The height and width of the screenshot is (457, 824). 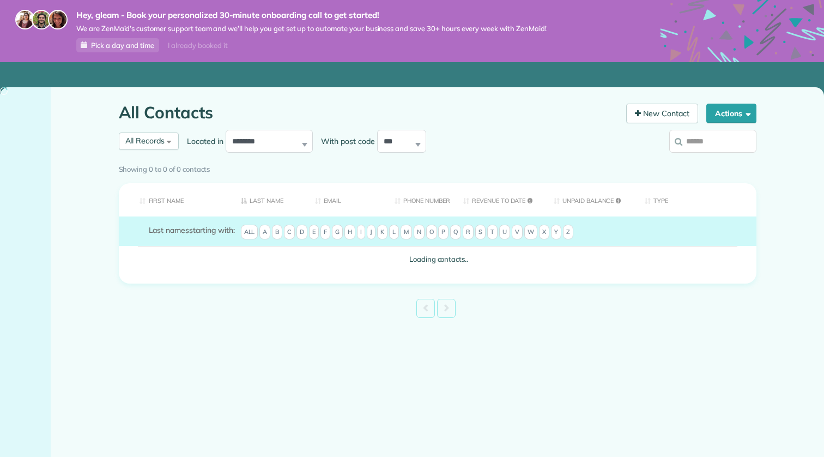 What do you see at coordinates (468, 232) in the screenshot?
I see `span: R` at bounding box center [468, 232].